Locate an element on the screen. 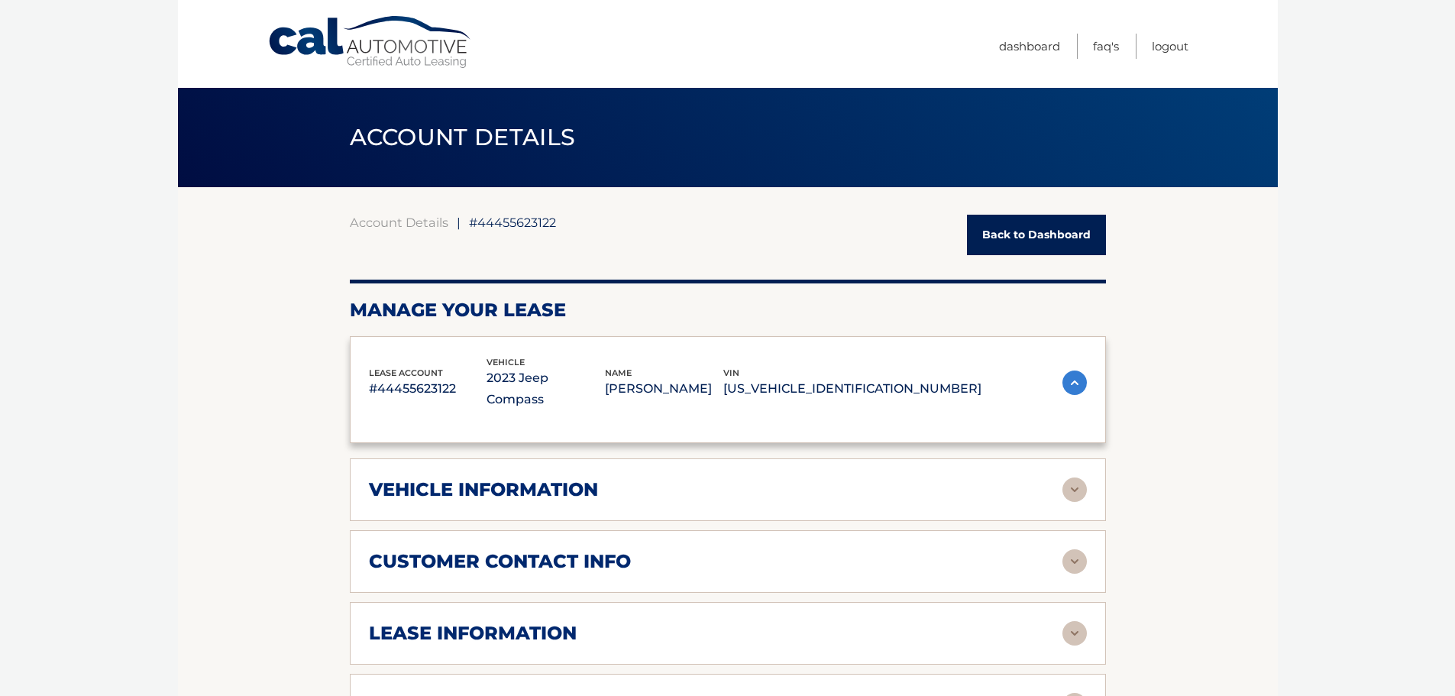 This screenshot has height=696, width=1455. a: Cal Automotive is located at coordinates (371, 42).